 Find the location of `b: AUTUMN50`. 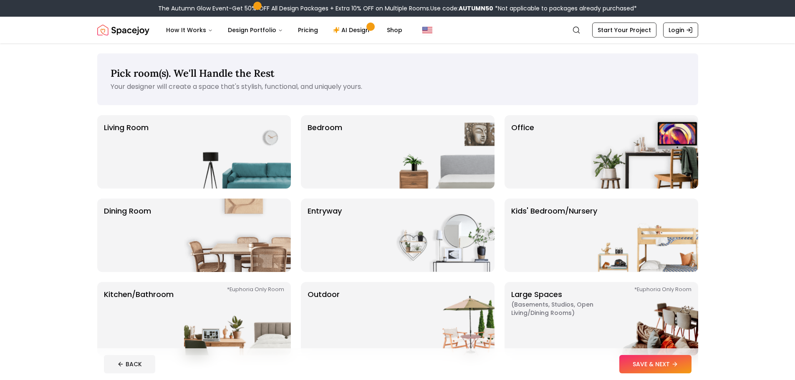

b: AUTUMN50 is located at coordinates (476, 8).